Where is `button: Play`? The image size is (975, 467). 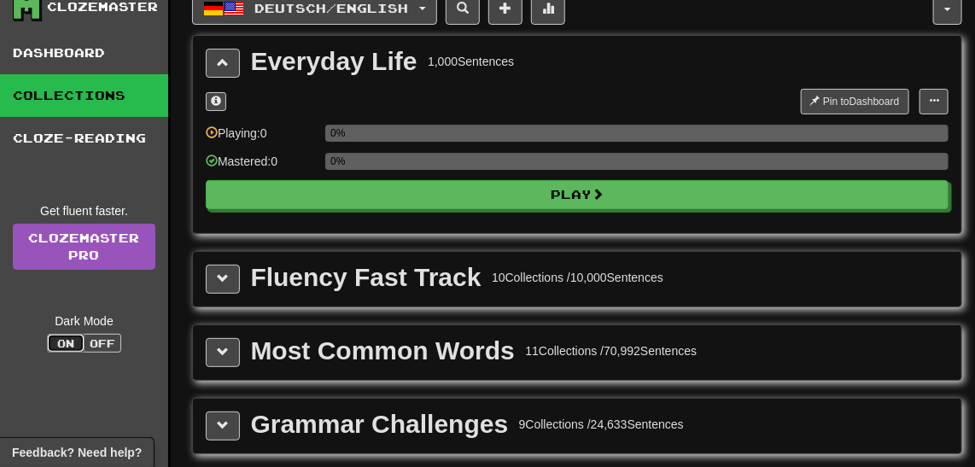 button: Play is located at coordinates (577, 195).